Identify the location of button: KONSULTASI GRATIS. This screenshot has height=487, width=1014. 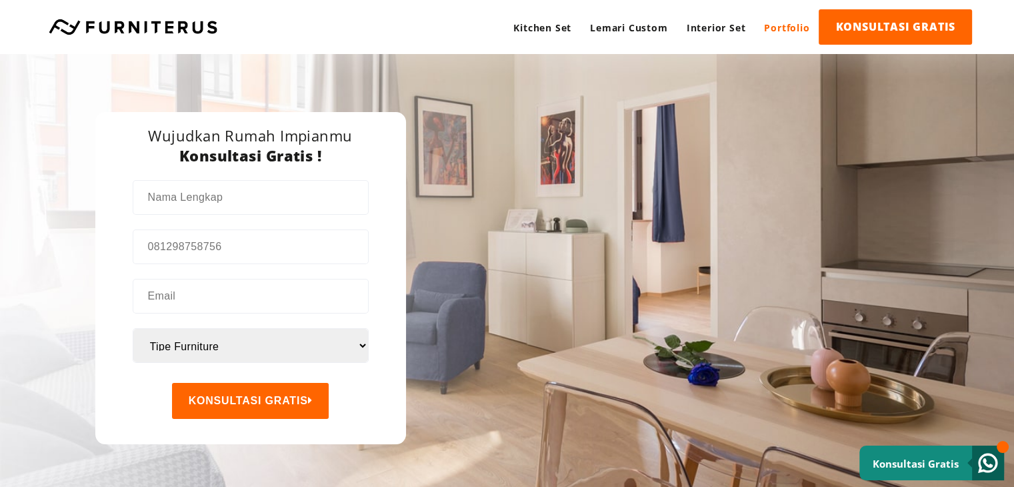
(251, 401).